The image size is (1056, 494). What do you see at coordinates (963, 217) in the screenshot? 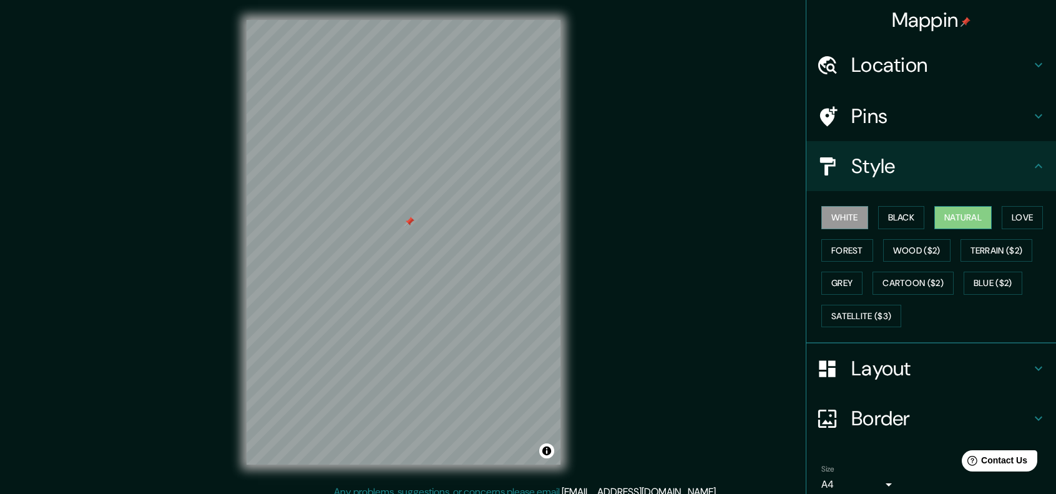
I see `button: Natural` at bounding box center [963, 217].